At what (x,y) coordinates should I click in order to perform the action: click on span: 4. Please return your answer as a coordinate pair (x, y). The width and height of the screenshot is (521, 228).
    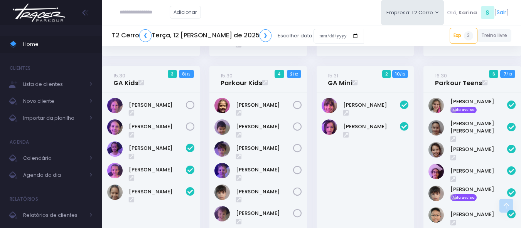
    Looking at the image, I should click on (279, 74).